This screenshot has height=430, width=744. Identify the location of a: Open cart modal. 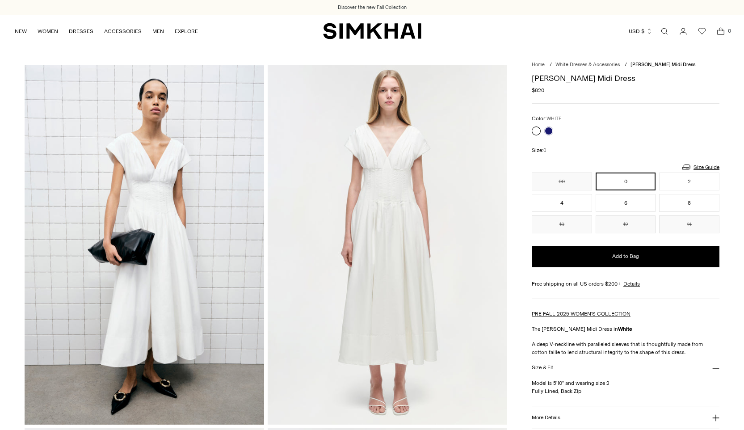
(720, 31).